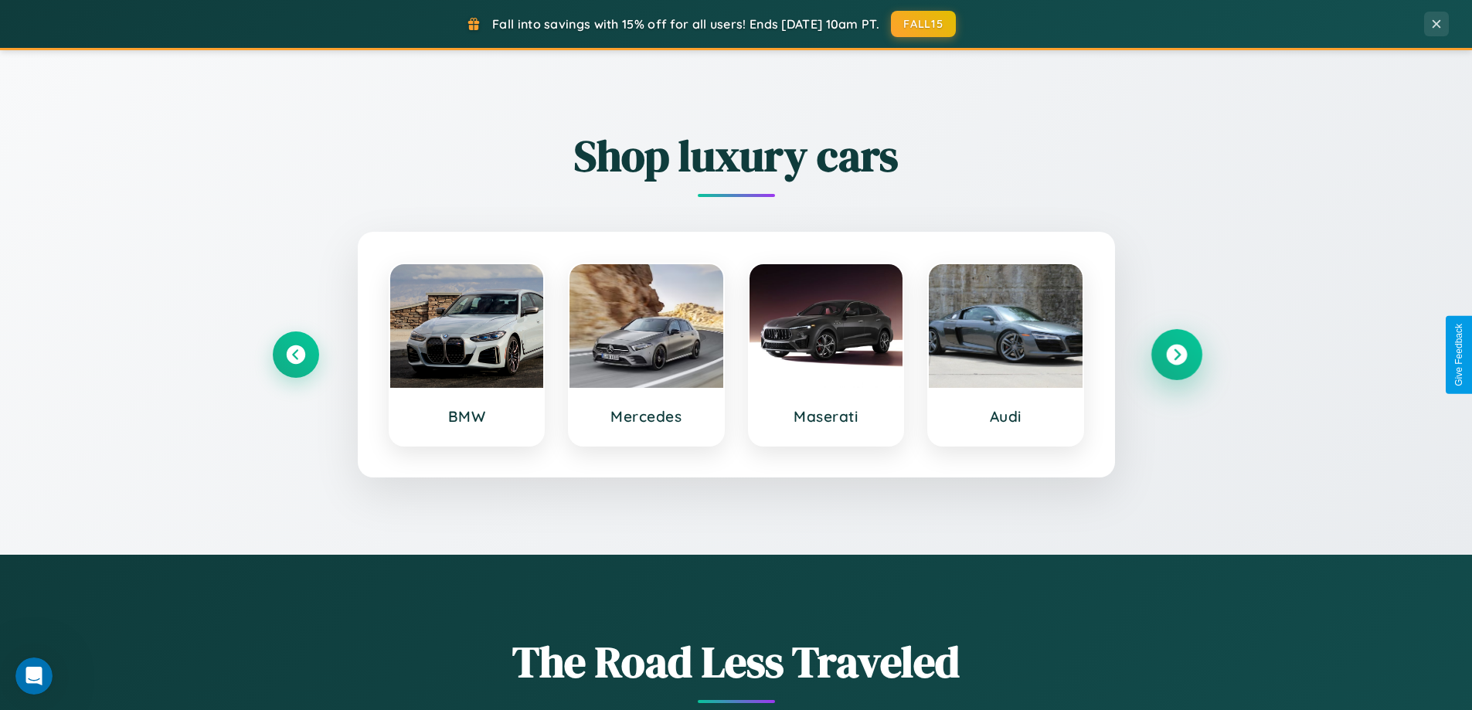 This screenshot has height=710, width=1472. I want to click on button: FALL15, so click(924, 24).